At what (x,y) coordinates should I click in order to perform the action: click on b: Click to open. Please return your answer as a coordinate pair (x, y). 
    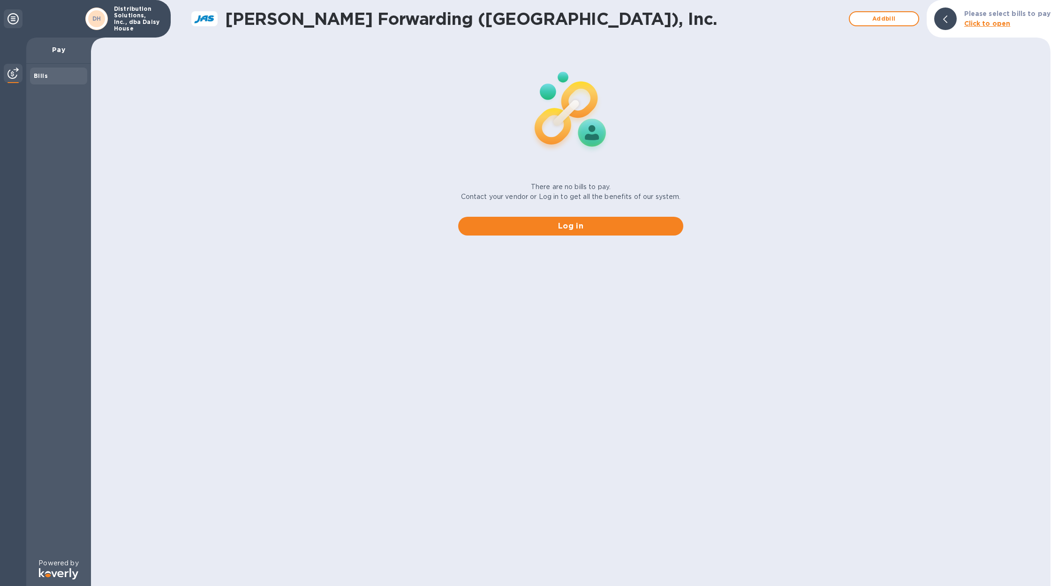
    Looking at the image, I should click on (987, 23).